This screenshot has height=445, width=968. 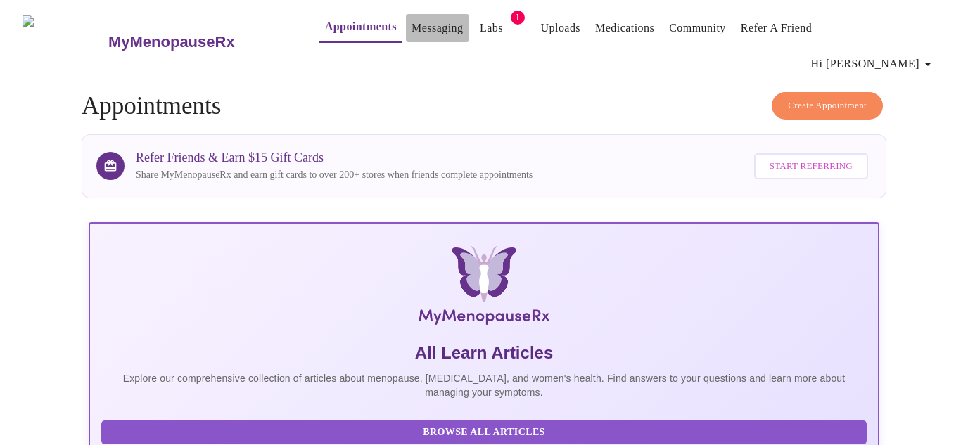 I want to click on button: Community, so click(x=697, y=28).